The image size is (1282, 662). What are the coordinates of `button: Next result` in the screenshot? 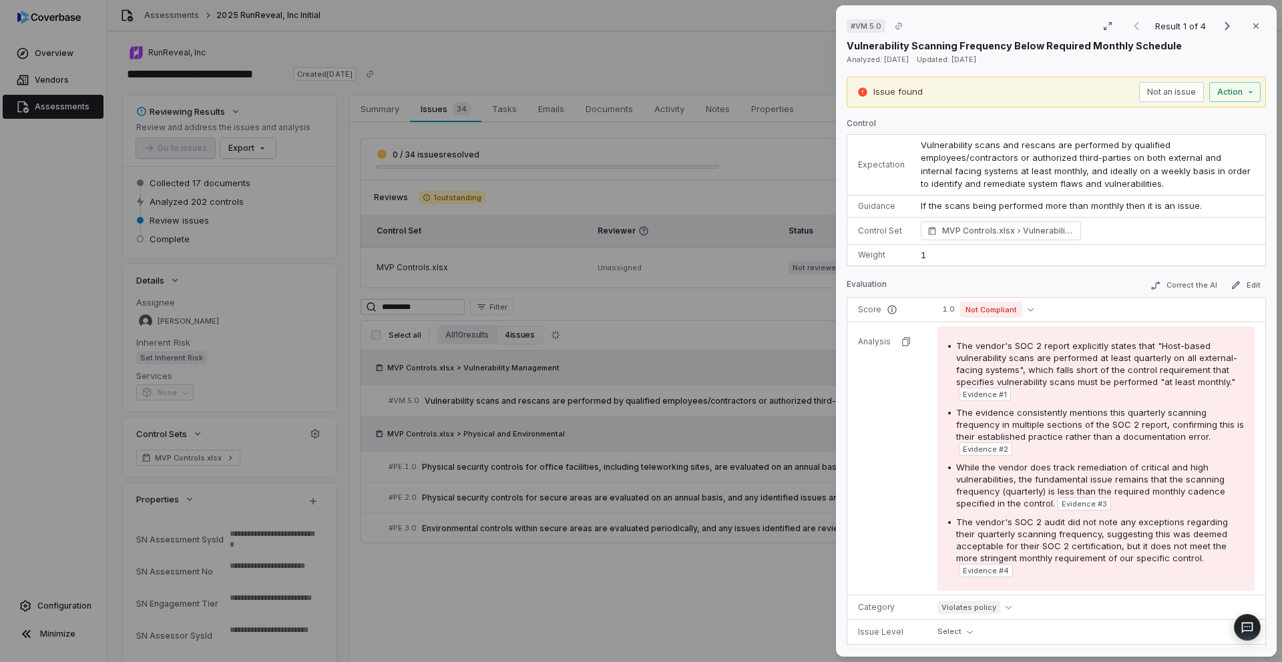 It's located at (1227, 26).